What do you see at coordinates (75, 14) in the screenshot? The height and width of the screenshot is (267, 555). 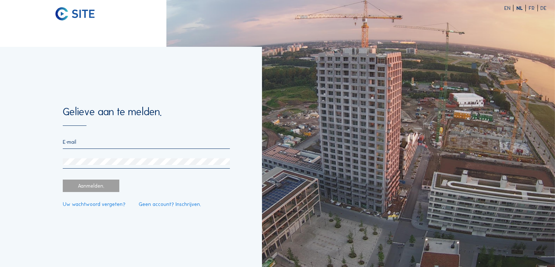 I see `img: C-SITE logo` at bounding box center [75, 14].